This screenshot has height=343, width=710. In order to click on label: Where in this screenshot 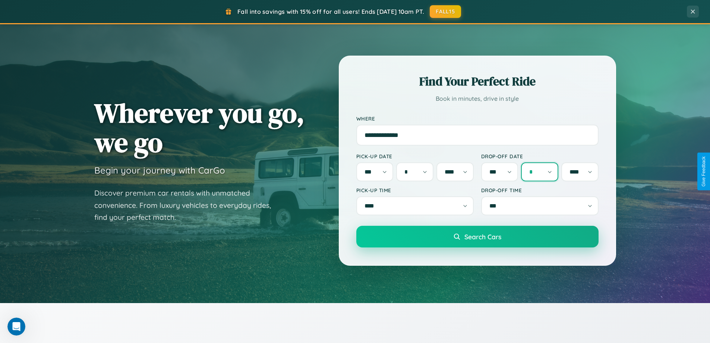, I will do `click(478, 118)`.